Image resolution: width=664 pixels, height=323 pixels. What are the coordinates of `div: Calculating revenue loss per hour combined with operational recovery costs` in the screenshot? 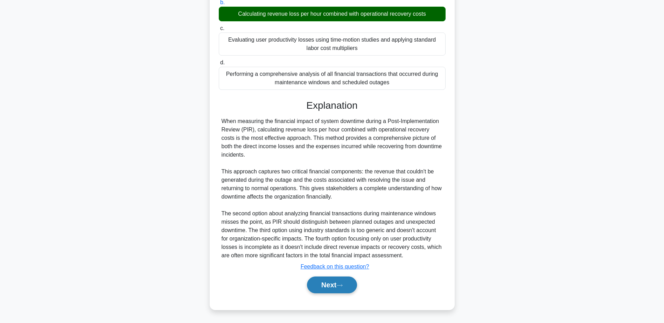 It's located at (332, 14).